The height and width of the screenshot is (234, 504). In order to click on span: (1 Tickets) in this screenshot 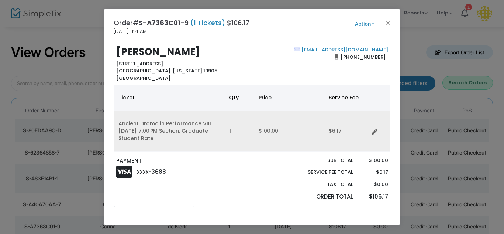, I will do `click(208, 23)`.